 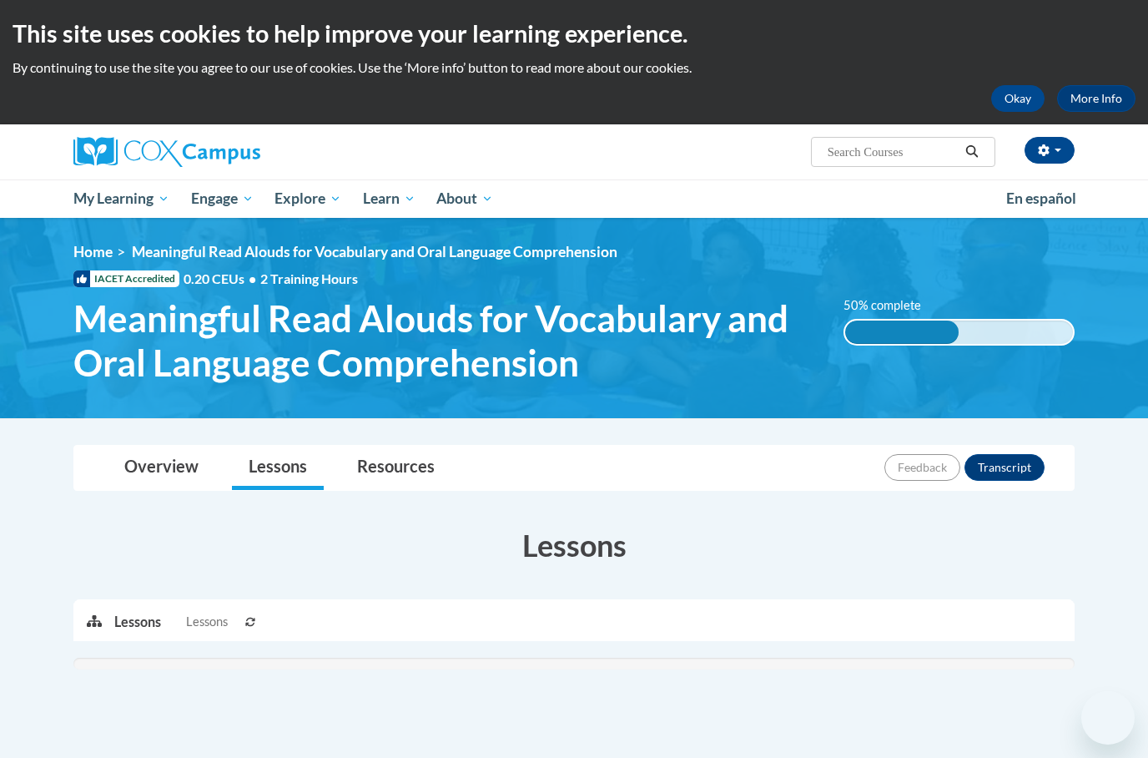 I want to click on a: Engage, so click(x=222, y=199).